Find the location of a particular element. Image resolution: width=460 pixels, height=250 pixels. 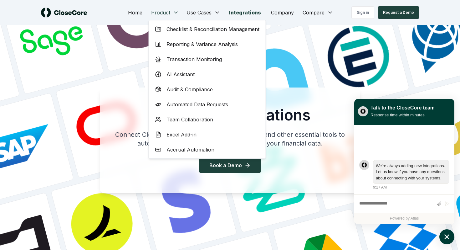

a: AI Assistant is located at coordinates (207, 74).